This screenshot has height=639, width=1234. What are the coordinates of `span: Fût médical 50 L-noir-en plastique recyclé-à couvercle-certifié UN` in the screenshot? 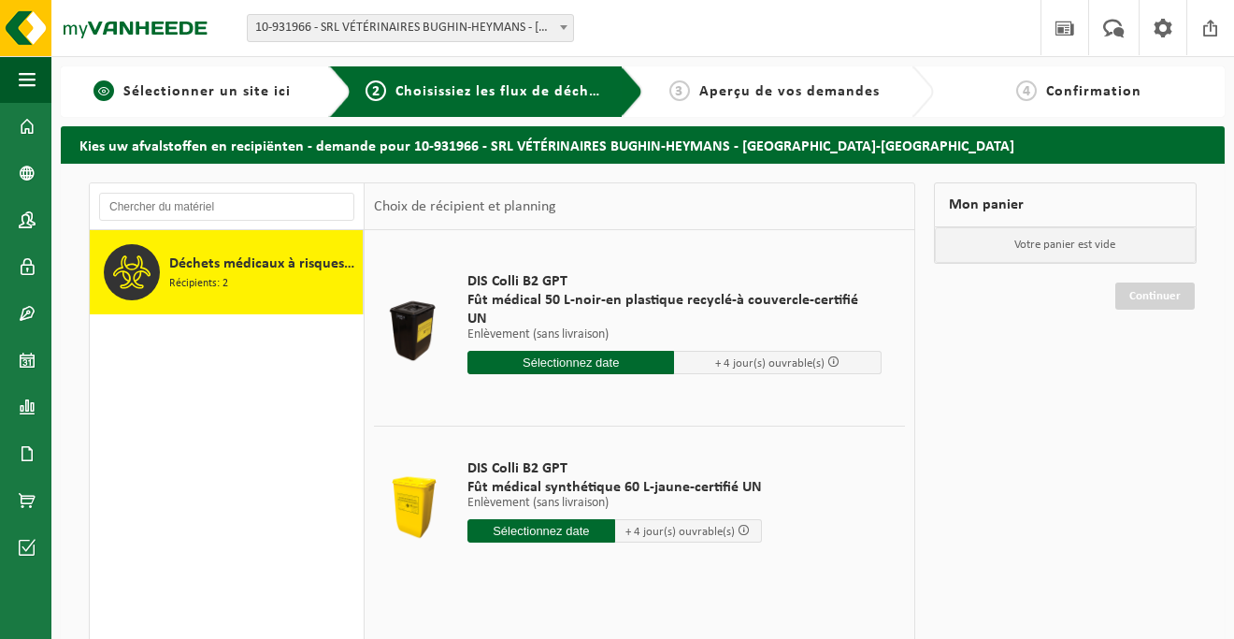 It's located at (674, 309).